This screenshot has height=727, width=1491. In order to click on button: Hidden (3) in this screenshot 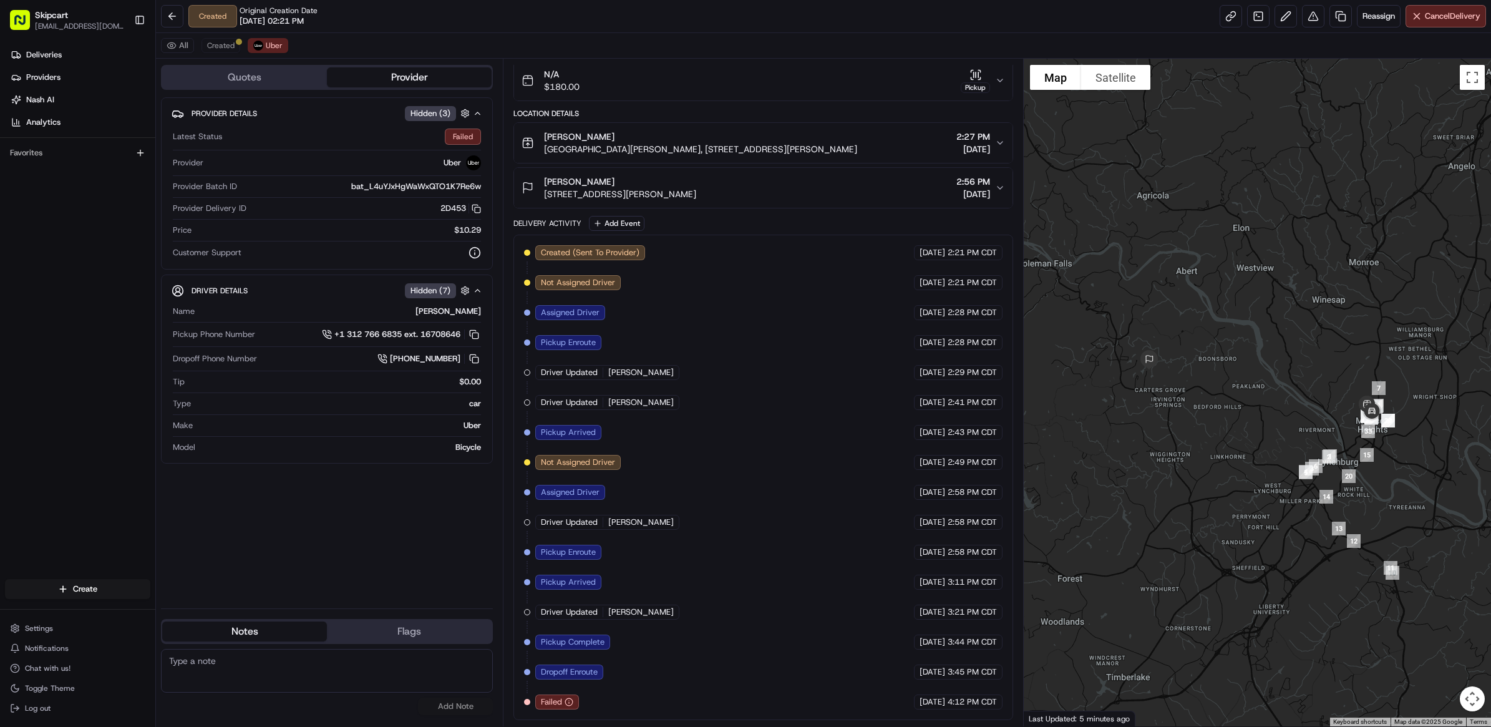, I will do `click(439, 113)`.